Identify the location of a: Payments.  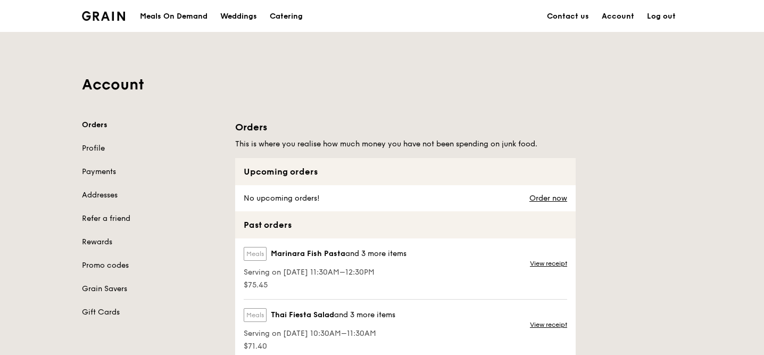
(152, 172).